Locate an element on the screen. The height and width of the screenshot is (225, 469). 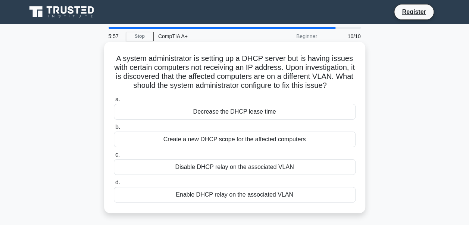
div: Create a new DHCP scope for the affected computers is located at coordinates (235, 139).